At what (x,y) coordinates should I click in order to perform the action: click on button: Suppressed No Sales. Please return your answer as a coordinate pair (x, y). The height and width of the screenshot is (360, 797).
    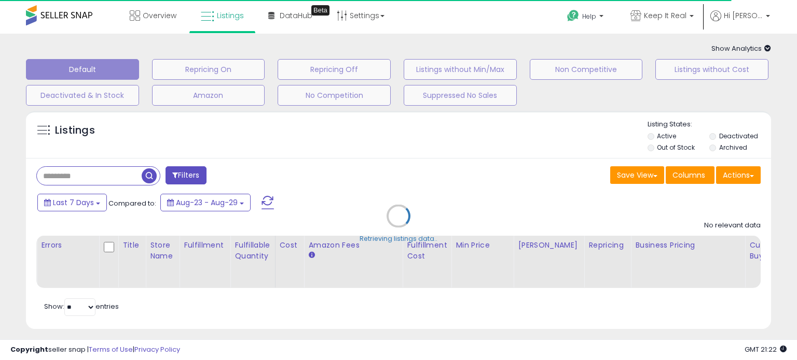
    Looking at the image, I should click on (460, 95).